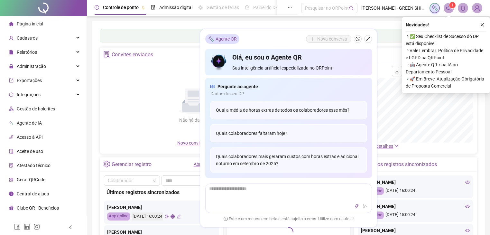 Image resolution: width=490 pixels, height=235 pixels. Describe the element at coordinates (358, 39) in the screenshot. I see `span: history` at that location.